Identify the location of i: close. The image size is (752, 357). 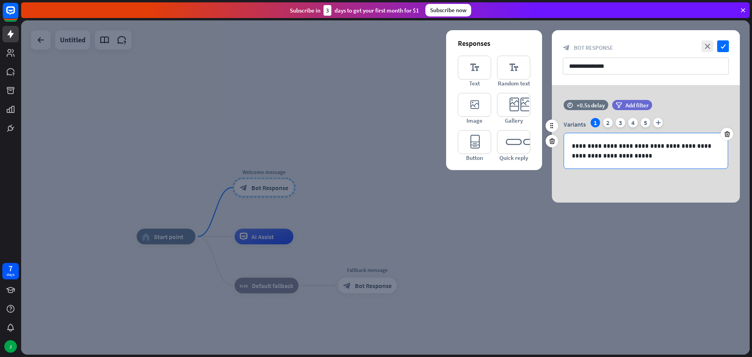
(708, 46).